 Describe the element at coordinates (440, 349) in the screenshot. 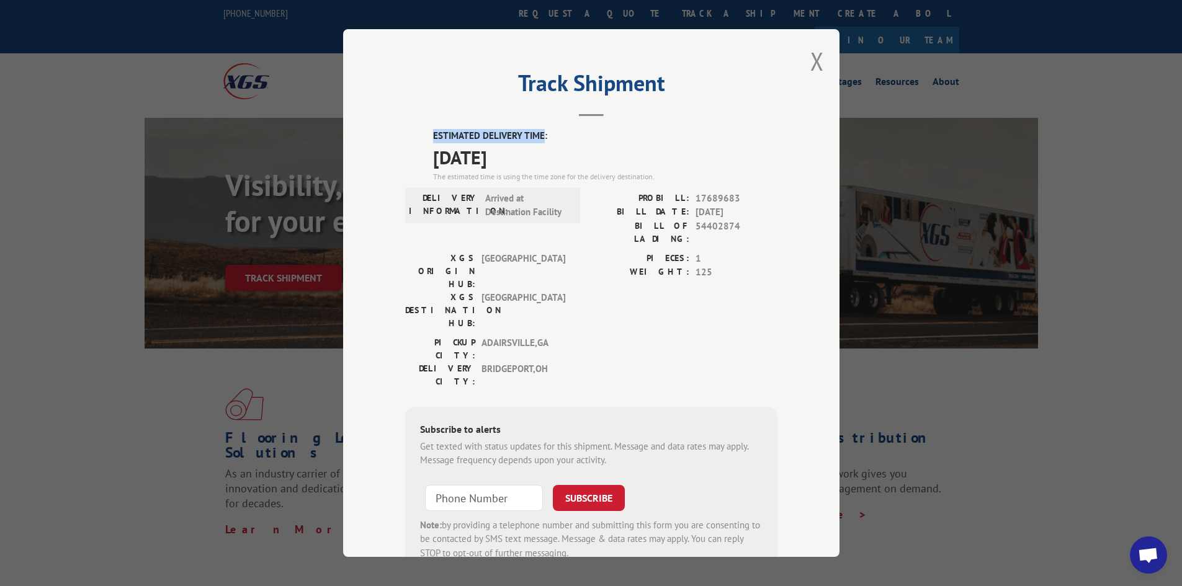

I see `label: PICKUP CITY:` at that location.